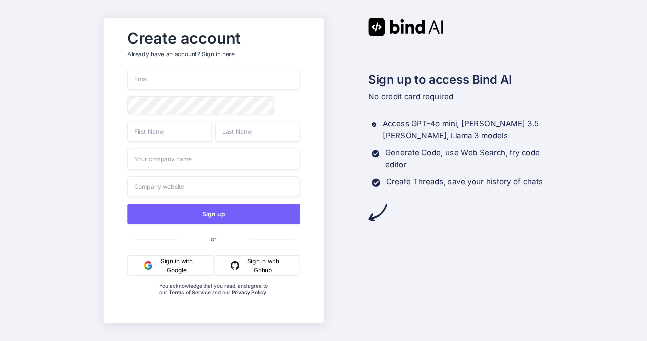 This screenshot has width=647, height=341. What do you see at coordinates (257, 131) in the screenshot?
I see `input: Last Name` at bounding box center [257, 131].